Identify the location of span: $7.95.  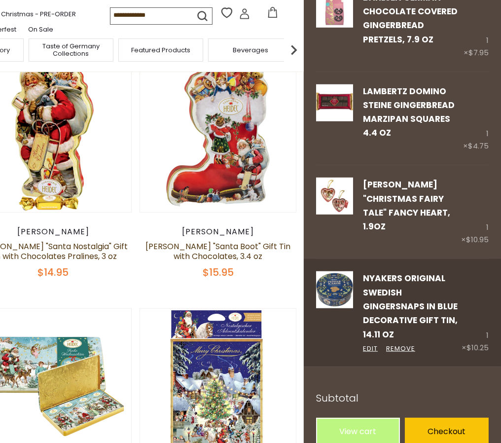
(478, 52).